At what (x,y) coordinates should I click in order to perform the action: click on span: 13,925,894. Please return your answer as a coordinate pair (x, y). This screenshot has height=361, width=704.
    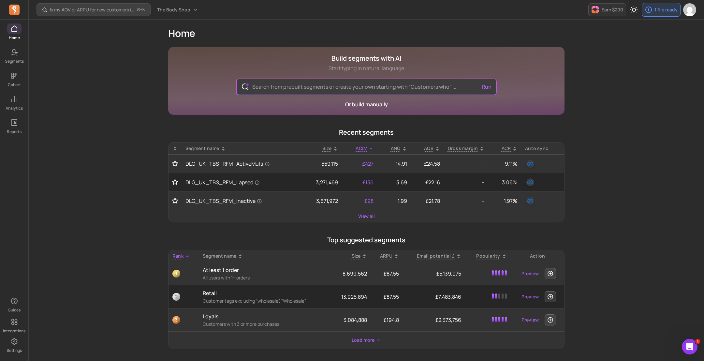
    Looking at the image, I should click on (354, 296).